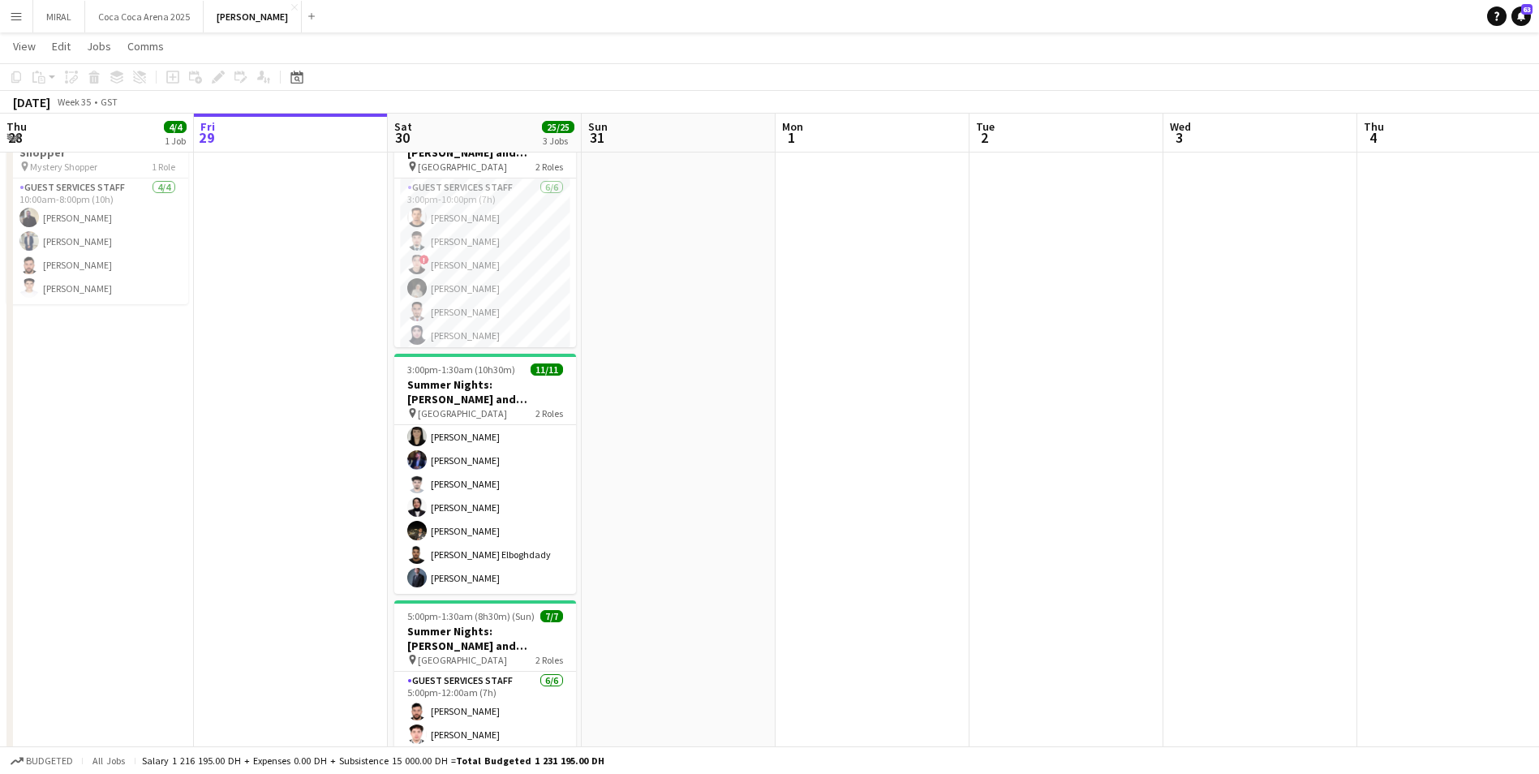 Image resolution: width=1539 pixels, height=774 pixels. I want to click on span: 3, so click(1179, 137).